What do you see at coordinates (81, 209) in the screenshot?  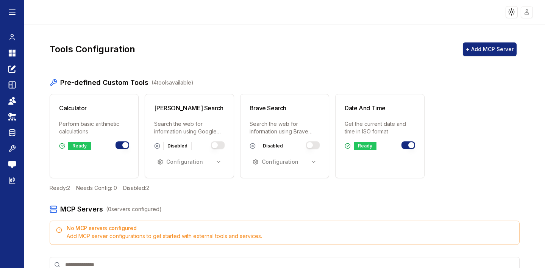 I see `h2: MCP Servers` at bounding box center [81, 209].